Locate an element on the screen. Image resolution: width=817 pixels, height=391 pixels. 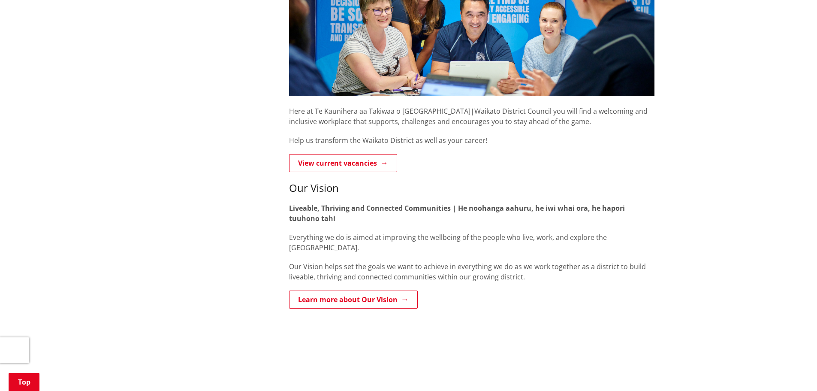
a: Learn more about Our Vision is located at coordinates (354, 299).